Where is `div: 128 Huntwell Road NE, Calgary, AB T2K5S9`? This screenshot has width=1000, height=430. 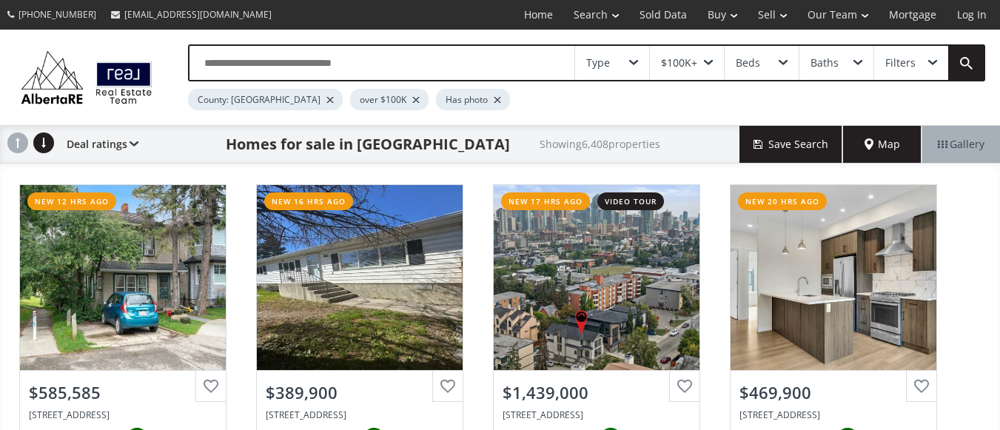
div: 128 Huntwell Road NE, Calgary, AB T2K5S9 is located at coordinates (360, 415).